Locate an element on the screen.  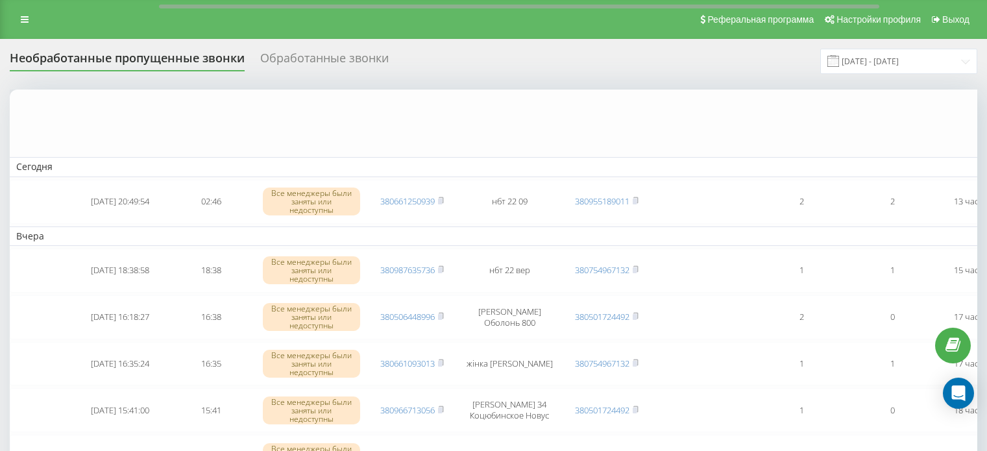
a: 380987635736 is located at coordinates (407, 270).